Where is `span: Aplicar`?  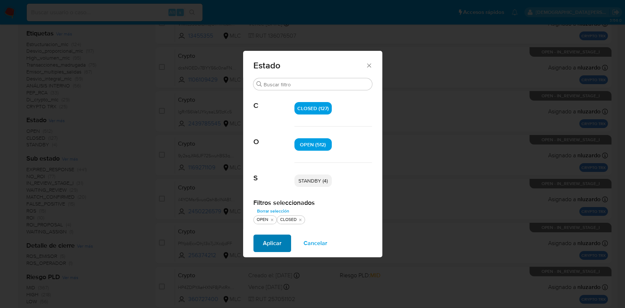 span: Aplicar is located at coordinates (272, 244).